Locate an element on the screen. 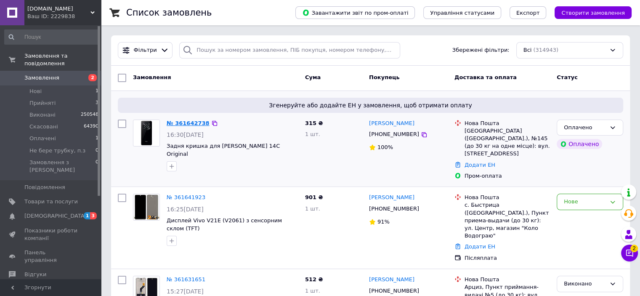 The image size is (640, 296). span: Завантажити звіт по пром-оплаті is located at coordinates (355, 13).